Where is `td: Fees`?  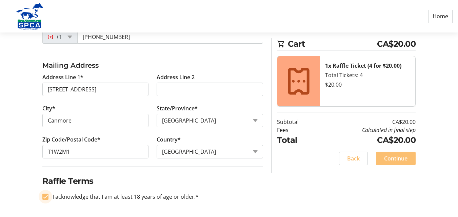 td: Fees is located at coordinates (297, 130).